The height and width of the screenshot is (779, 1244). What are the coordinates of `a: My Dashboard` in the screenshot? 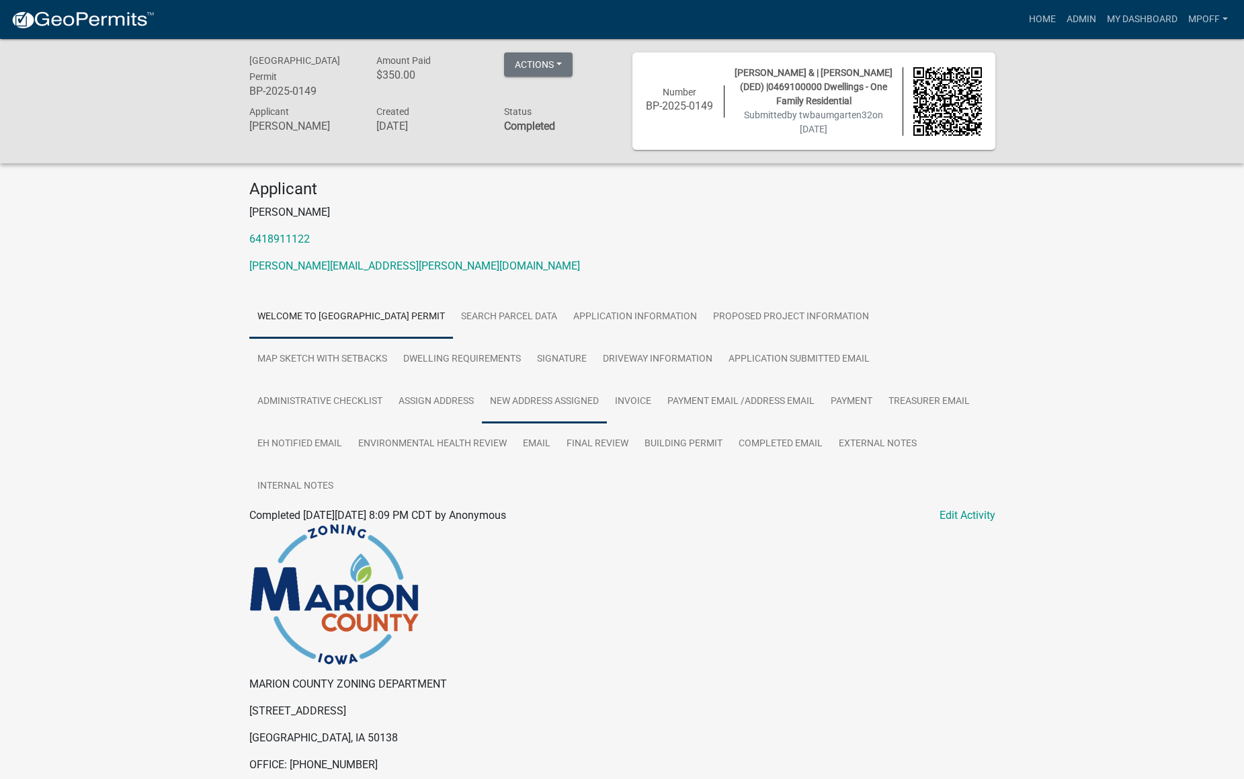 It's located at (1142, 19).